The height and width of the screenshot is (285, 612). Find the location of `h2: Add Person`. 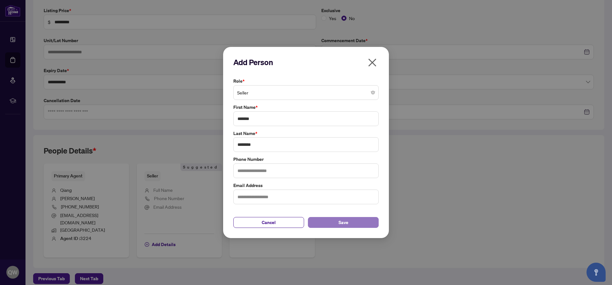

h2: Add Person is located at coordinates (306, 62).